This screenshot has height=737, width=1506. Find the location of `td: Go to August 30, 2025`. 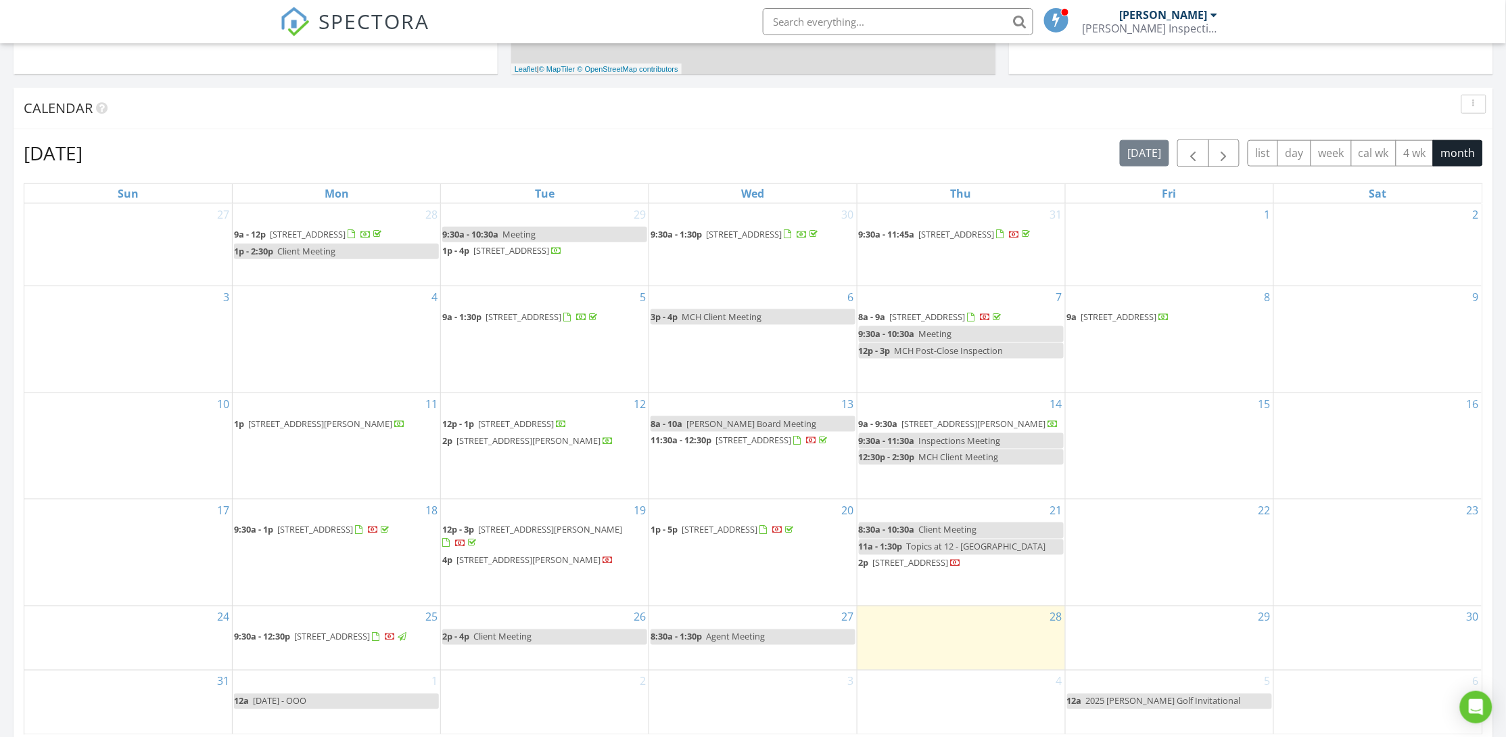

td: Go to August 30, 2025 is located at coordinates (1378, 637).